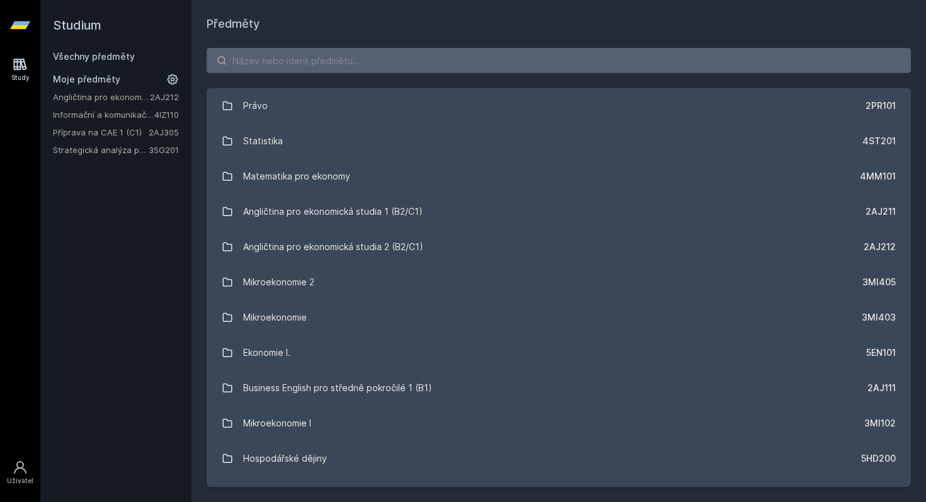 The width and height of the screenshot is (926, 502). What do you see at coordinates (559, 388) in the screenshot?
I see `a: Business English pro středně pokročilé 1 (B1) 2AJ111` at bounding box center [559, 388].